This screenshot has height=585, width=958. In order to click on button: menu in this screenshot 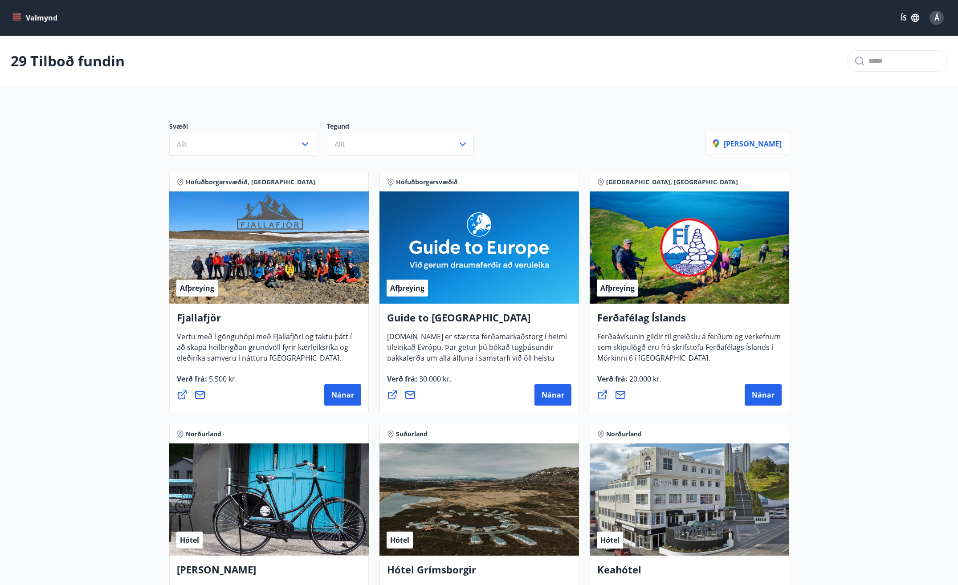, I will do `click(36, 18)`.